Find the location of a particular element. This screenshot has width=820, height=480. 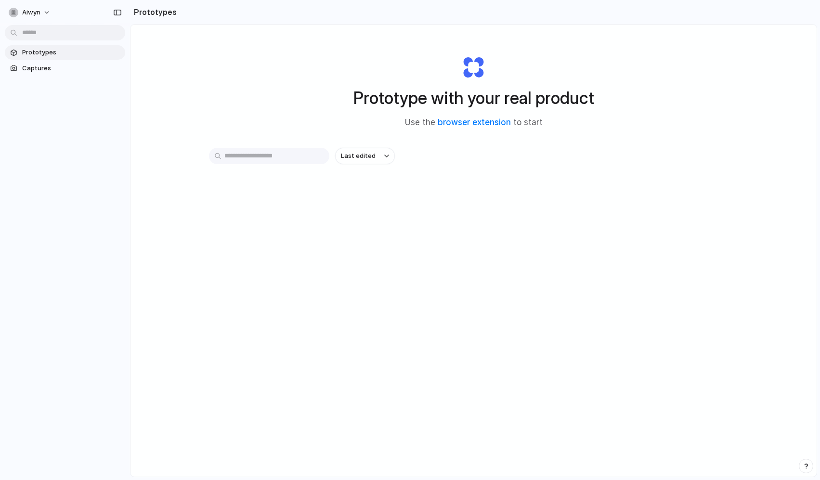

a: Prototypes is located at coordinates (65, 52).